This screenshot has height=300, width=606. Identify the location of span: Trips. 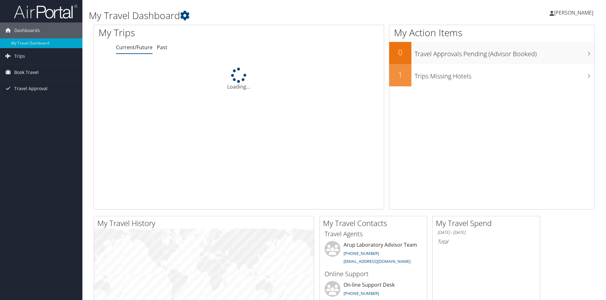
(20, 56).